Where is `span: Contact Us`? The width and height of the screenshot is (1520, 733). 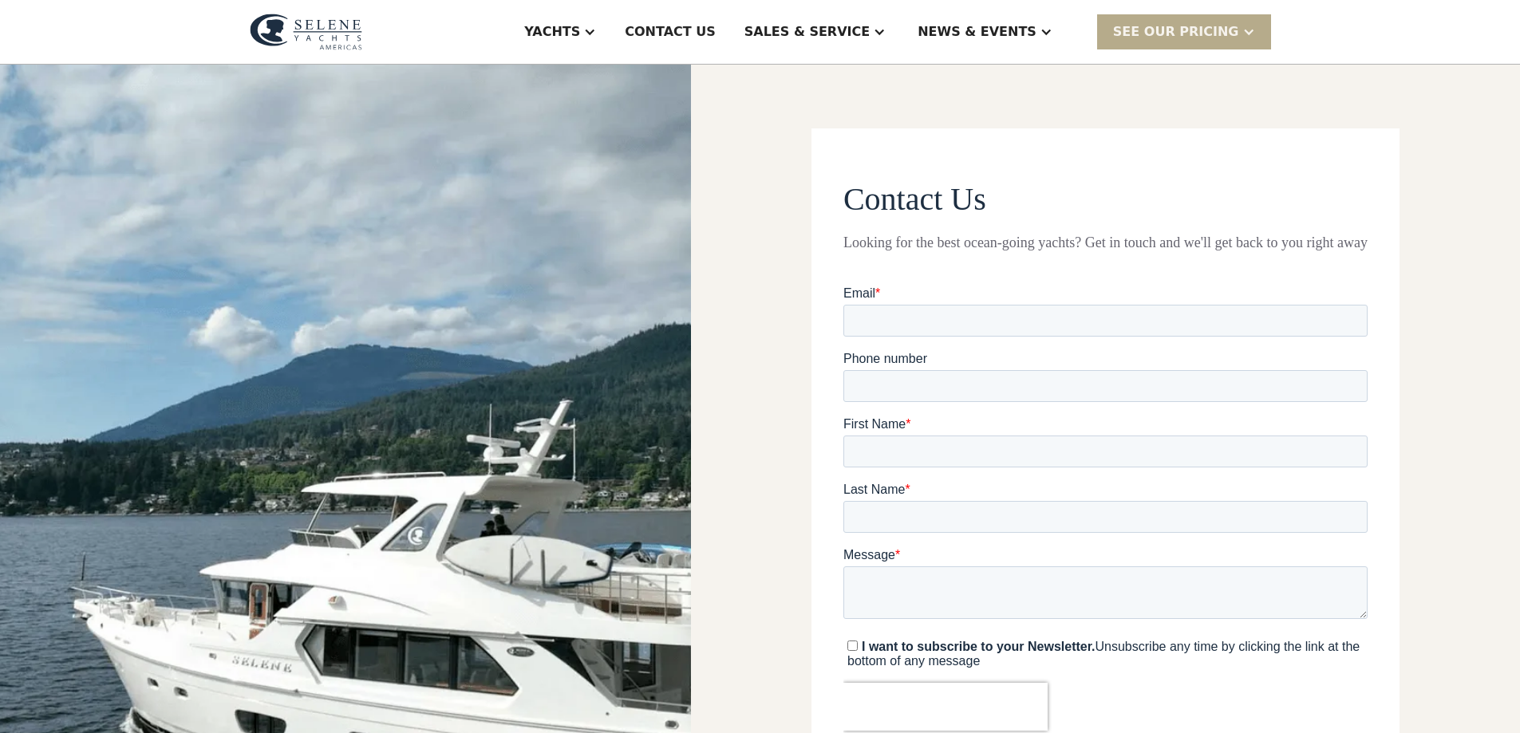
span: Contact Us is located at coordinates (915, 199).